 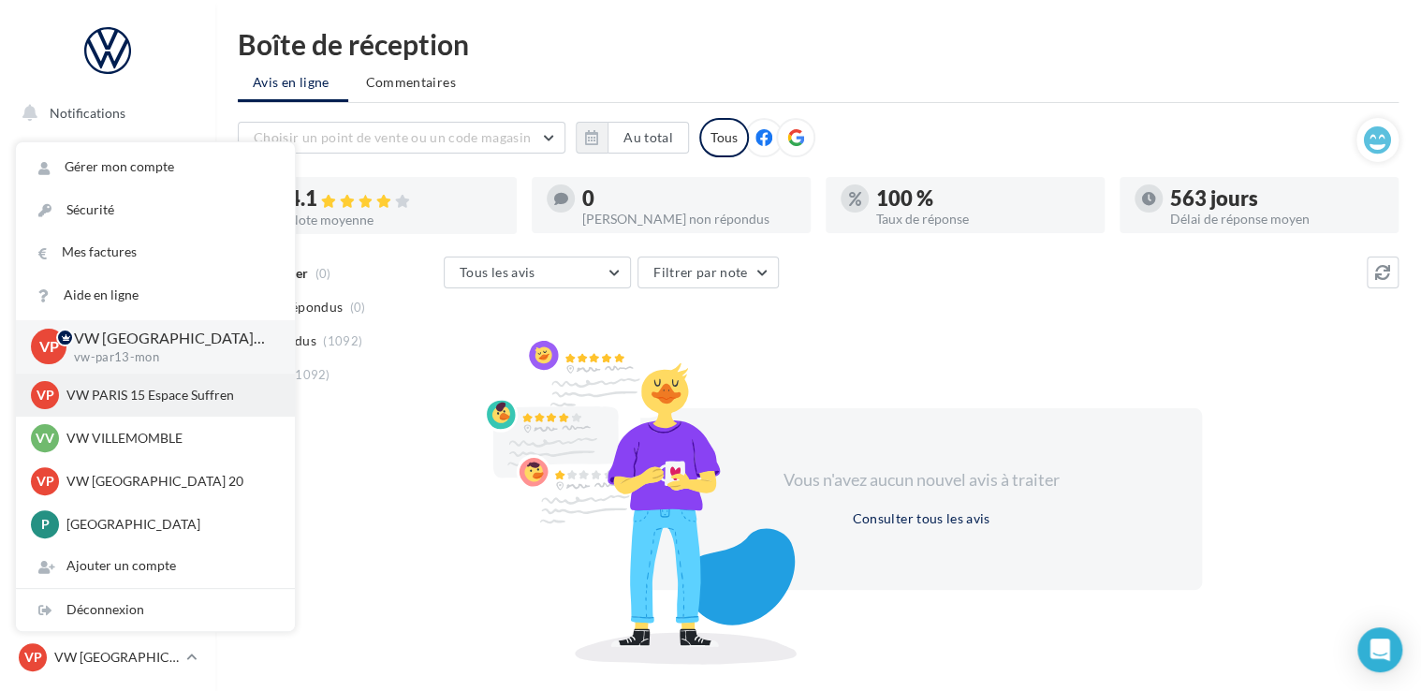 I want to click on a: Boîte de réception, so click(x=108, y=206).